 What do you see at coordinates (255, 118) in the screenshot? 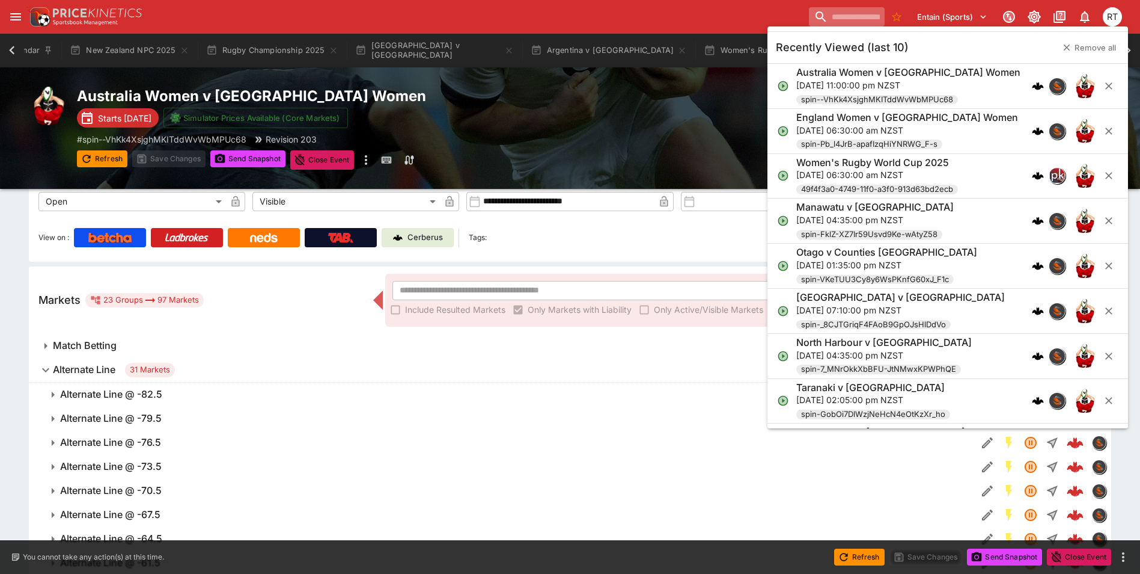
I see `button: Simulator Prices Available (Core Markets)` at bounding box center [255, 118].